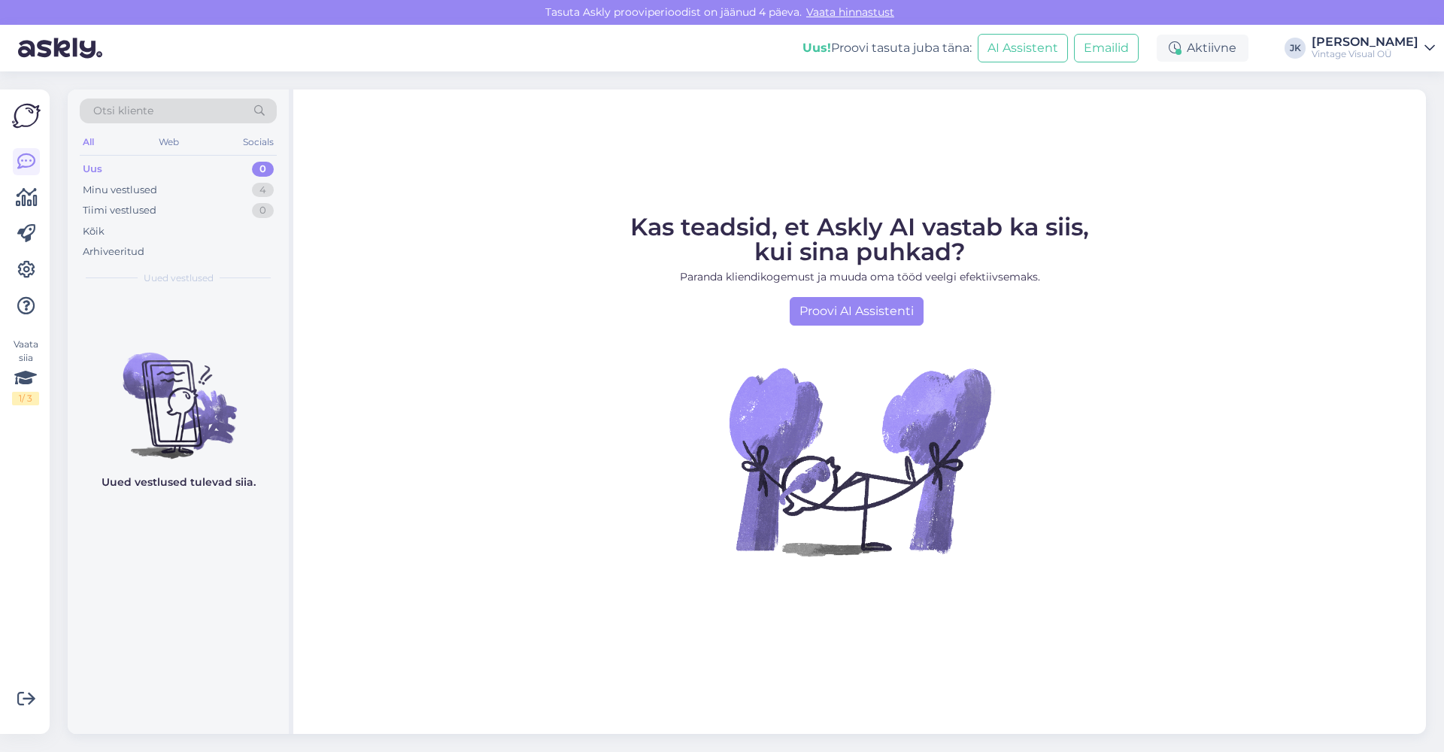 The image size is (1444, 752). What do you see at coordinates (93, 232) in the screenshot?
I see `div: Kõik` at bounding box center [93, 232].